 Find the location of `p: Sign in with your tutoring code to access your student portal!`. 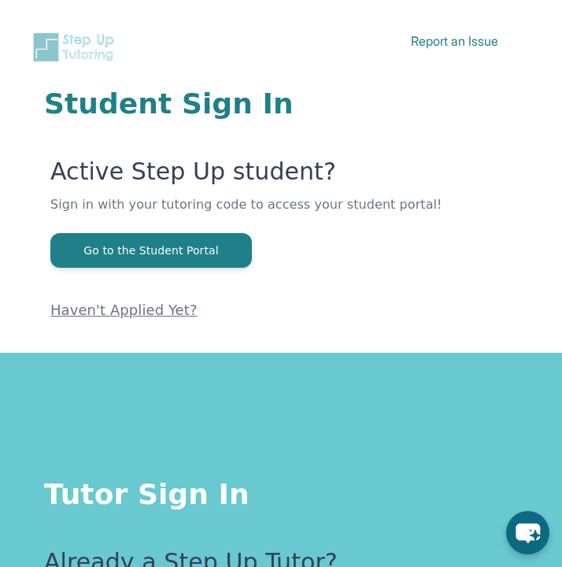

p: Sign in with your tutoring code to access your student portal! is located at coordinates (284, 214).